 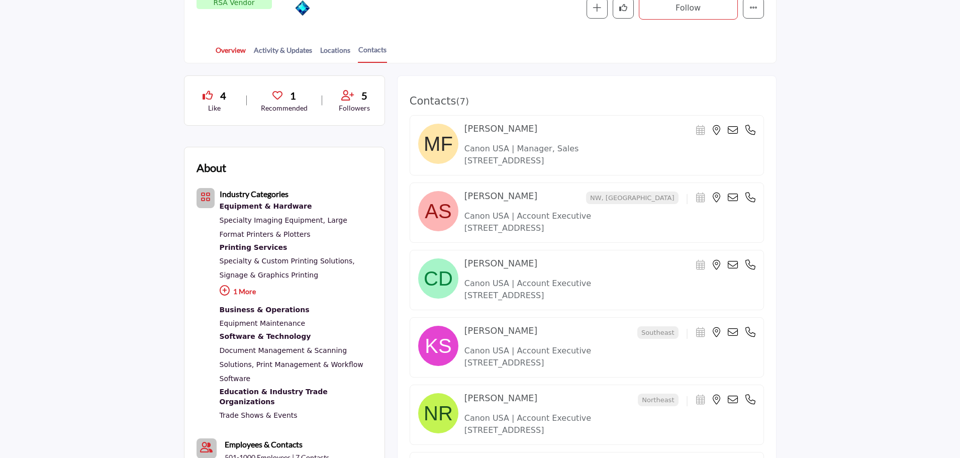 I want to click on span: 5, so click(x=365, y=96).